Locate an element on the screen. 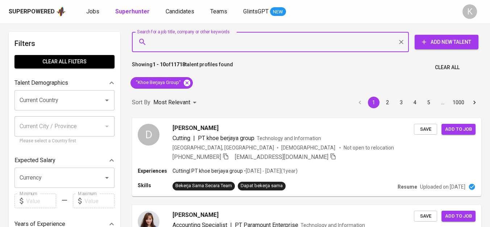 The width and height of the screenshot is (490, 227). img: app logo is located at coordinates (61, 12).